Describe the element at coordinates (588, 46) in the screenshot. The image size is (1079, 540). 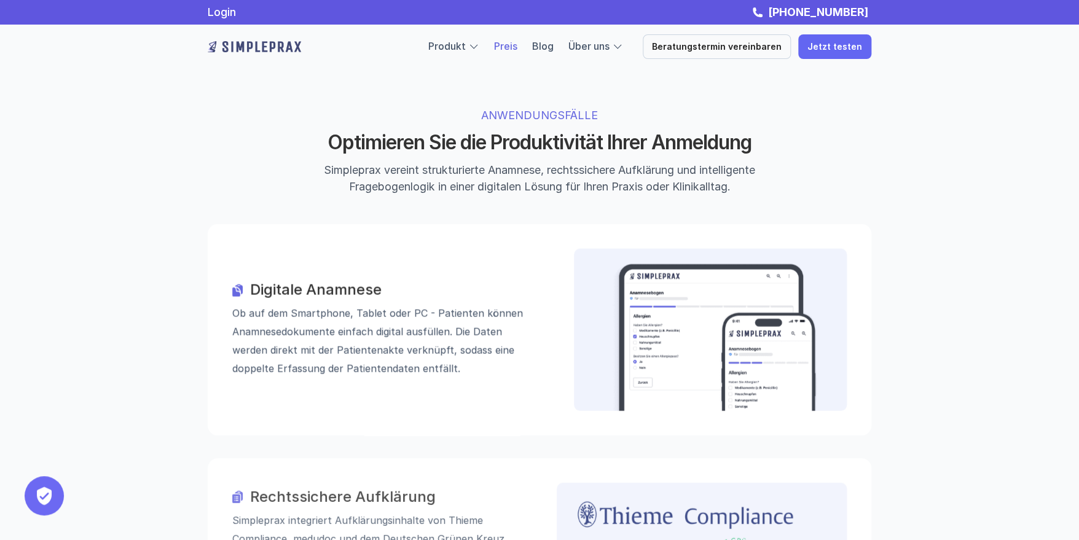
I see `a: Über uns` at that location.